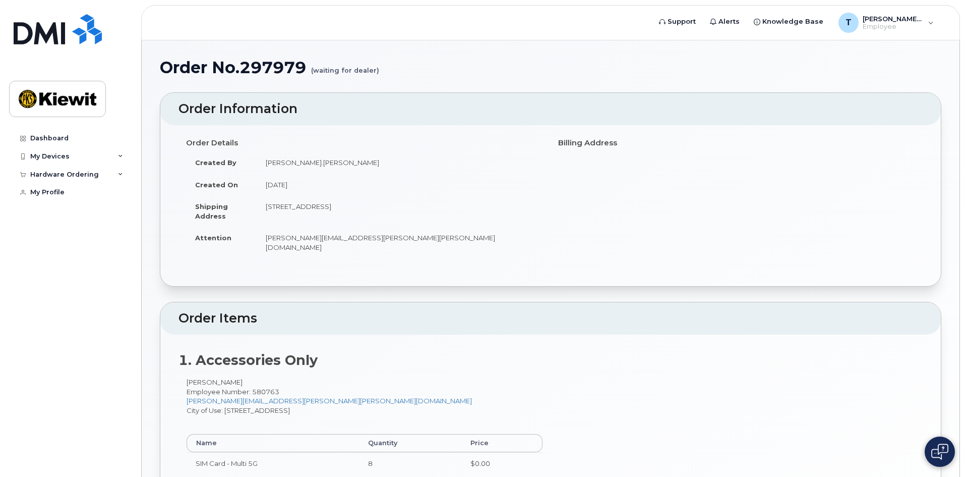  Describe the element at coordinates (248, 360) in the screenshot. I see `strong: 1. Accessories Only` at that location.